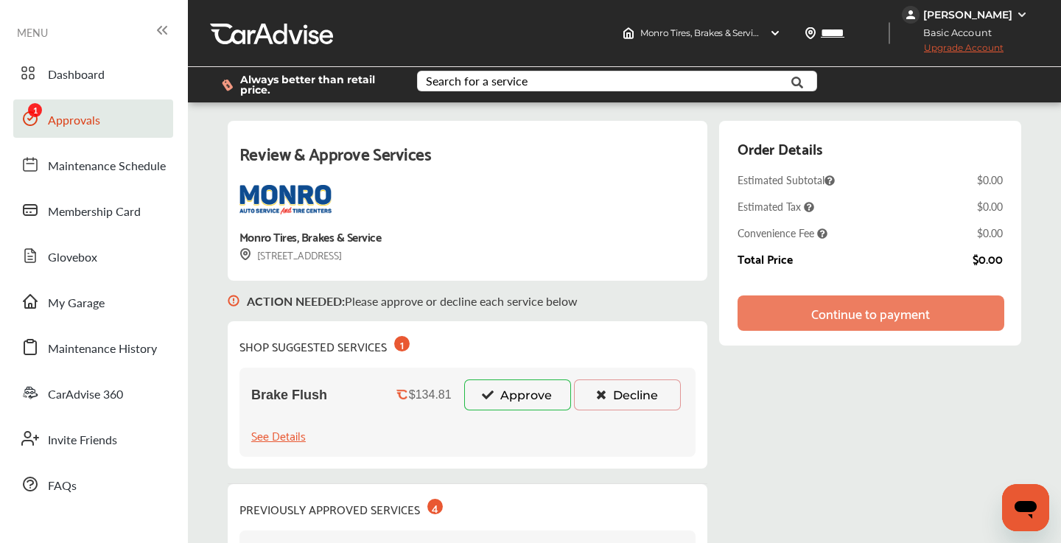 This screenshot has height=543, width=1061. I want to click on div: Search for a service, so click(477, 81).